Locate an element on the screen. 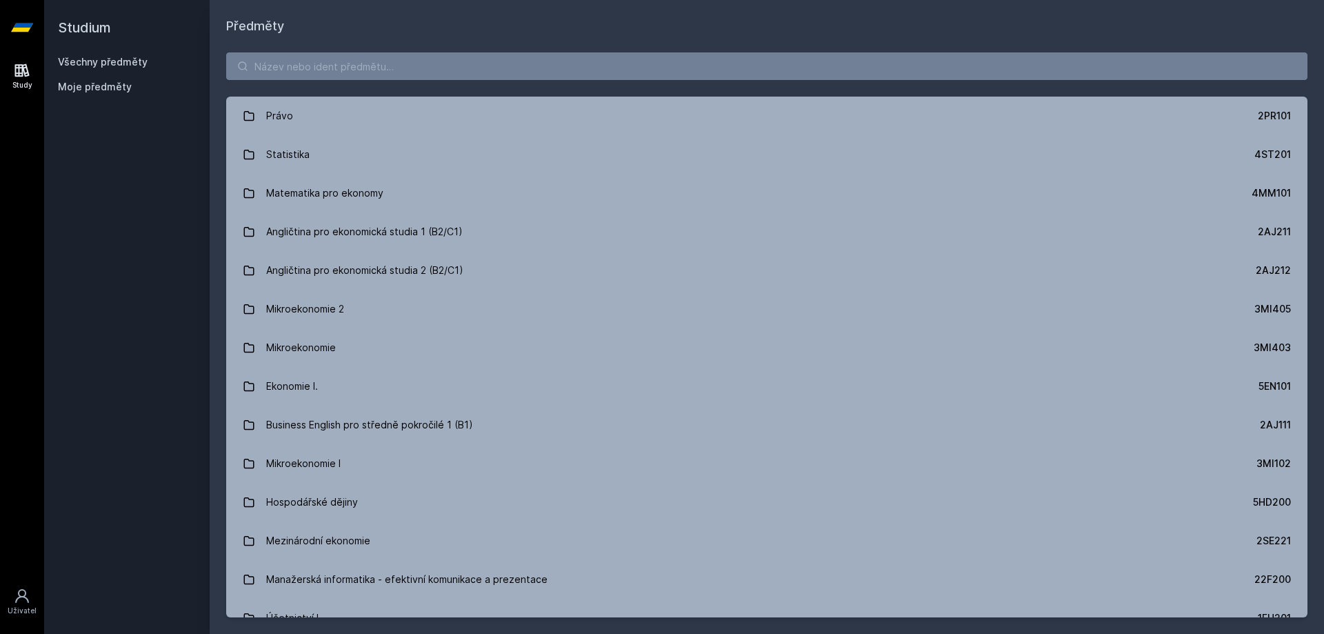  div: Study is located at coordinates (22, 85).